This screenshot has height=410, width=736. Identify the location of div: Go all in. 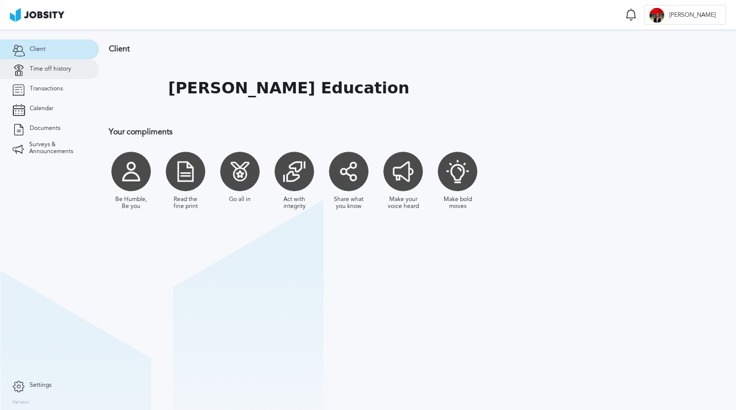
(240, 200).